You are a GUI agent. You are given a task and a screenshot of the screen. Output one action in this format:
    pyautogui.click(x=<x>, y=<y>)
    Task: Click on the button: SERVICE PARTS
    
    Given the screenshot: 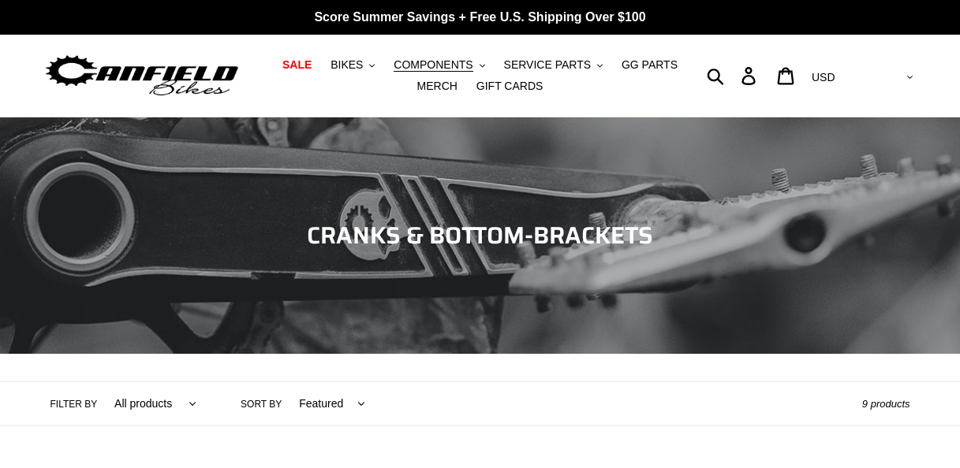 What is the action you would take?
    pyautogui.click(x=553, y=65)
    